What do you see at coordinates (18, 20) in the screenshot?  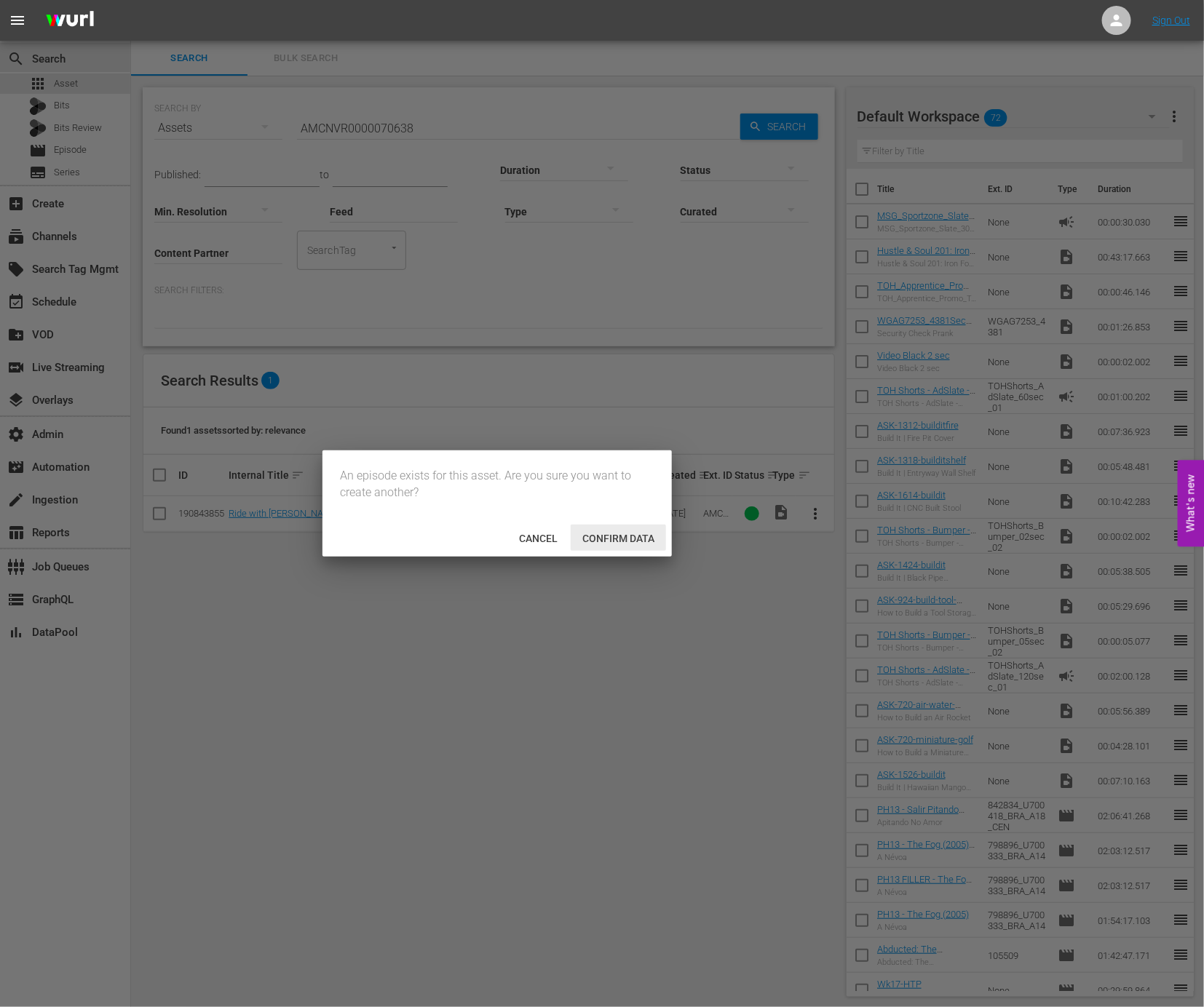 I see `span: menu` at bounding box center [18, 20].